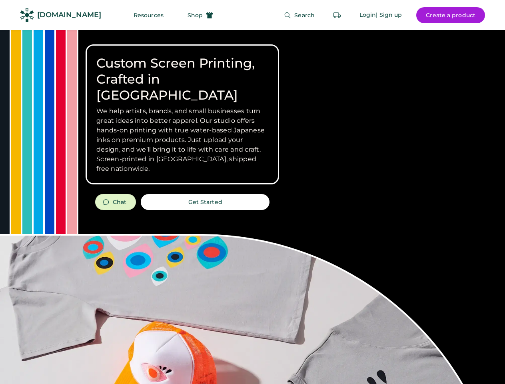 Image resolution: width=505 pixels, height=384 pixels. I want to click on button: Chat, so click(116, 202).